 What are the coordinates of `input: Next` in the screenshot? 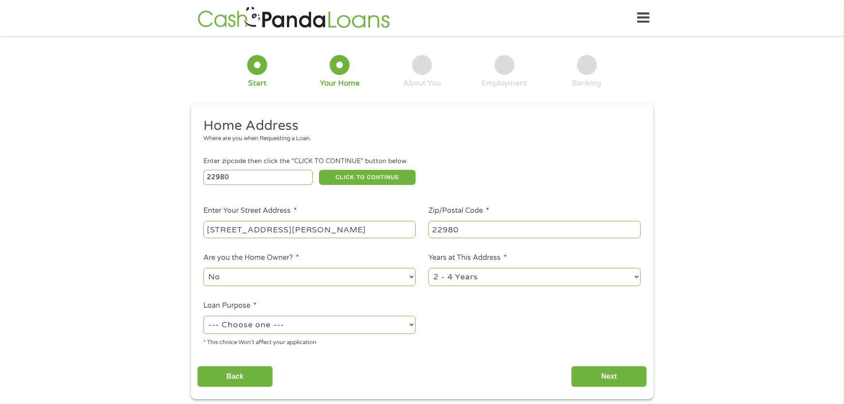 It's located at (609, 376).